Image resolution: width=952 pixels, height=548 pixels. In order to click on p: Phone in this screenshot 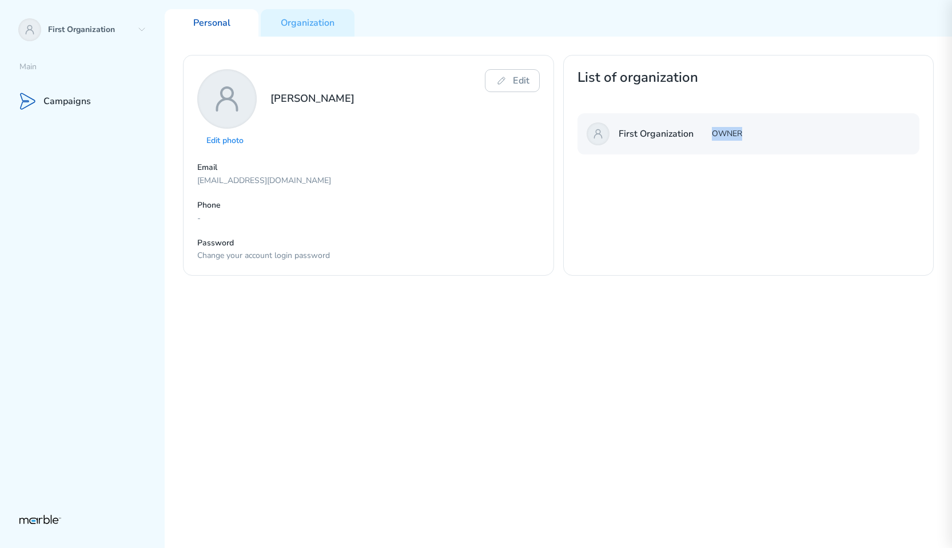, I will do `click(368, 205)`.